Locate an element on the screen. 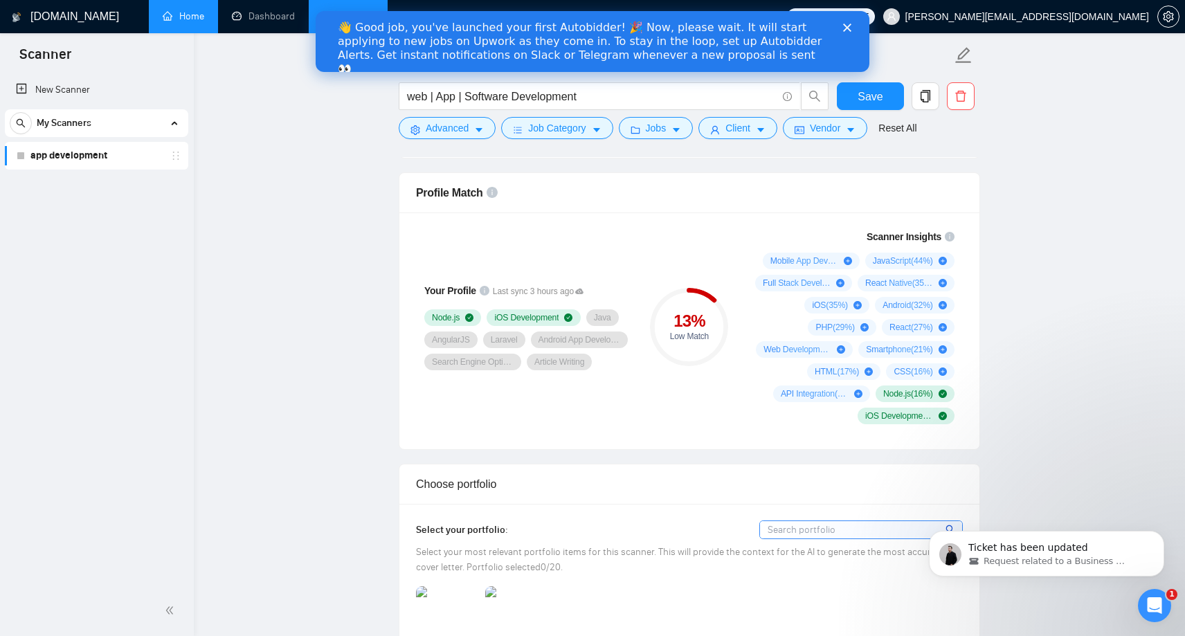 This screenshot has height=636, width=1185. div: Low Match is located at coordinates (689, 337).